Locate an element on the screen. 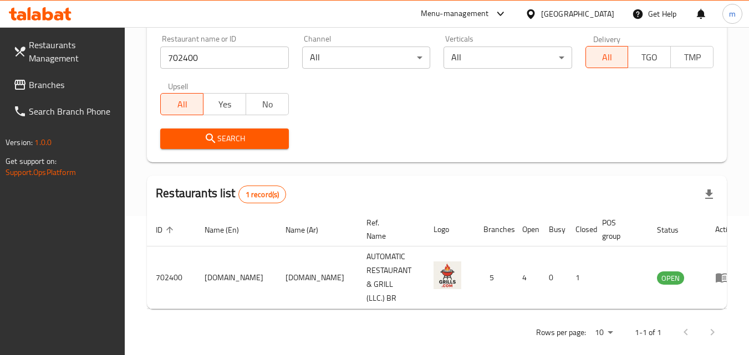 Image resolution: width=749 pixels, height=355 pixels. button: No is located at coordinates (267, 104).